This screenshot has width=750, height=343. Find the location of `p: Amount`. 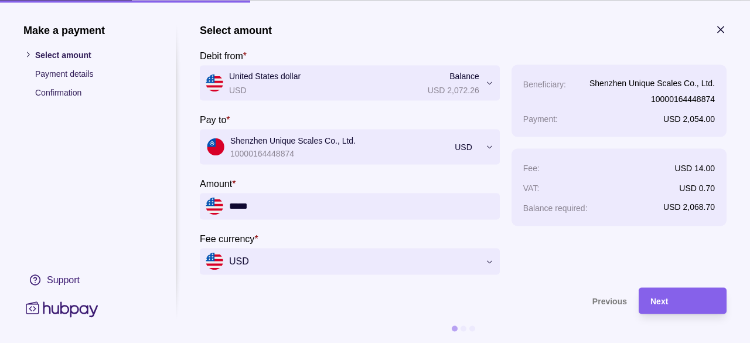

p: Amount is located at coordinates (216, 183).